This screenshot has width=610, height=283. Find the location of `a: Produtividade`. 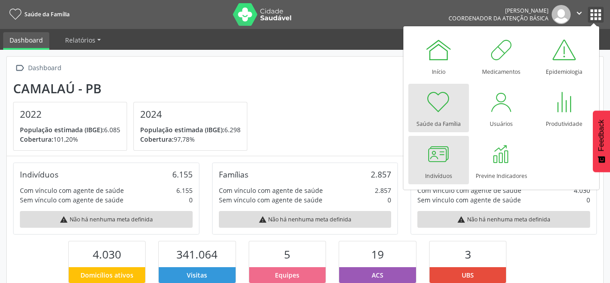

a: Produtividade is located at coordinates (565, 108).